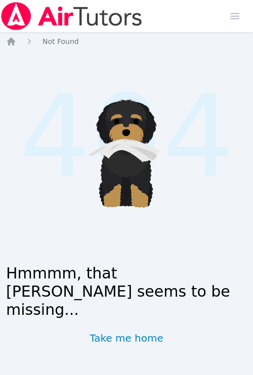 This screenshot has height=375, width=253. What do you see at coordinates (61, 41) in the screenshot?
I see `a: Not Found` at bounding box center [61, 41].